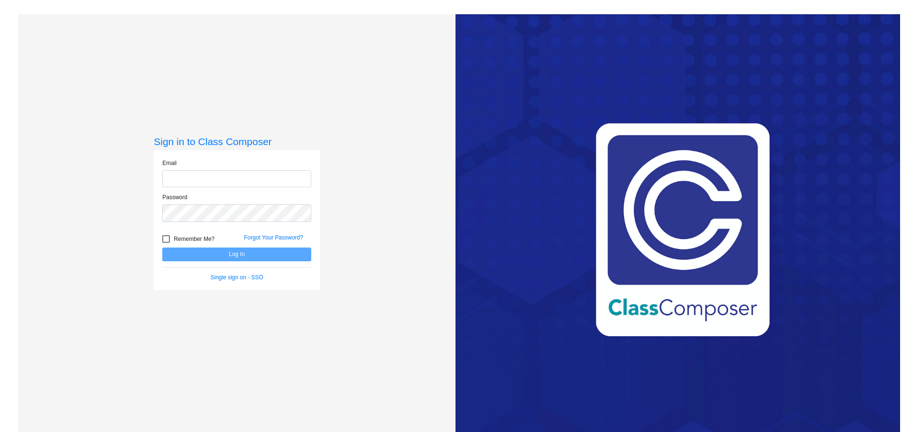 Image resolution: width=911 pixels, height=432 pixels. What do you see at coordinates (273, 238) in the screenshot?
I see `a: Forgot Your Password?` at bounding box center [273, 238].